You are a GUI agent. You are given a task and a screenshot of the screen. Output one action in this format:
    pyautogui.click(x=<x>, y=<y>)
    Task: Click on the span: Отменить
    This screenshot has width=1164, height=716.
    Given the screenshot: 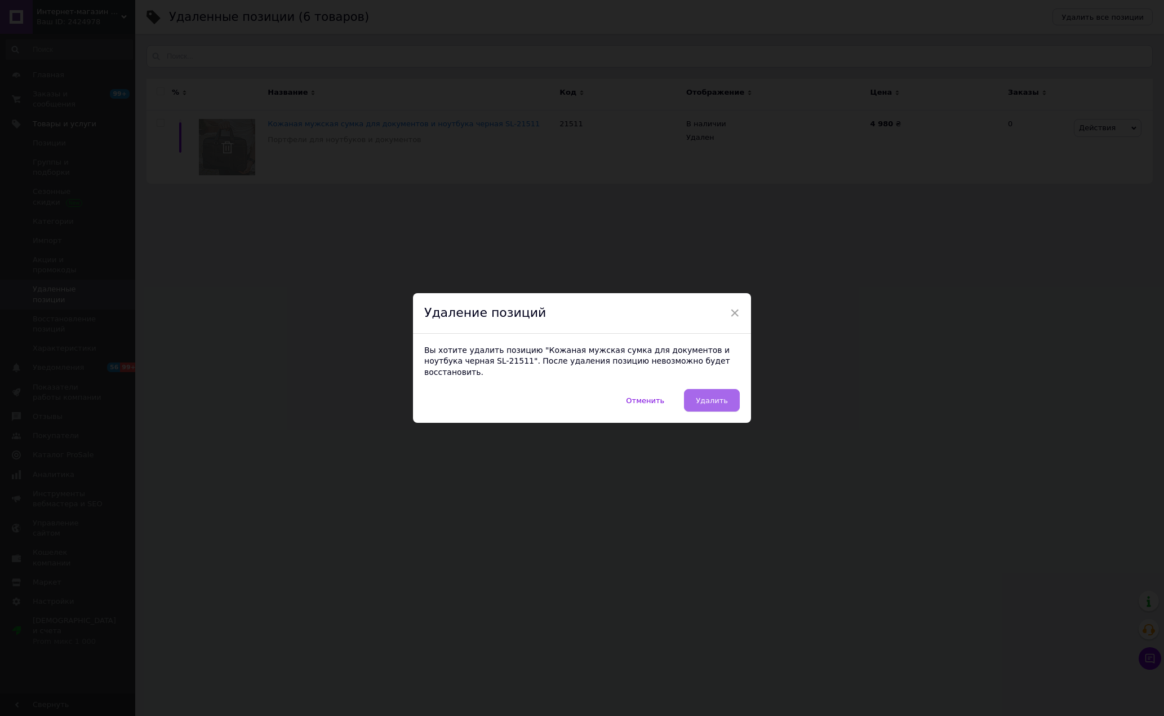 What is the action you would take?
    pyautogui.click(x=645, y=400)
    